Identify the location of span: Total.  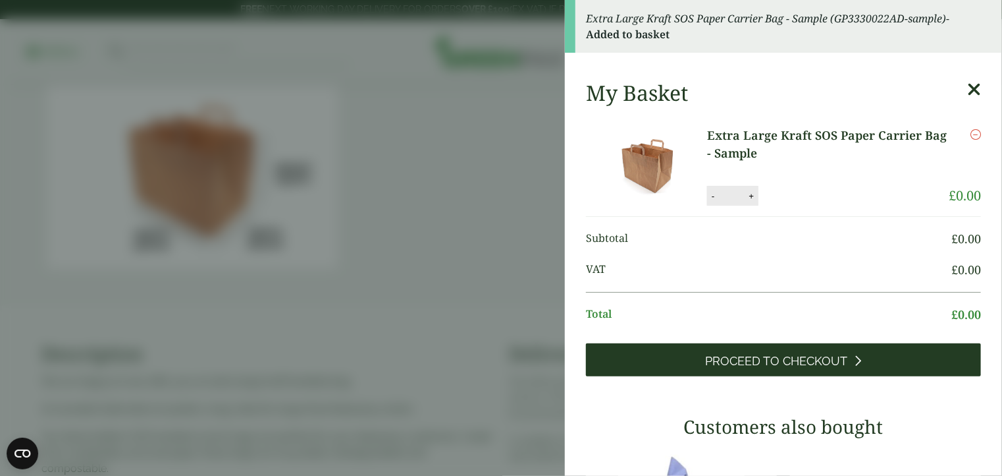
(769, 314).